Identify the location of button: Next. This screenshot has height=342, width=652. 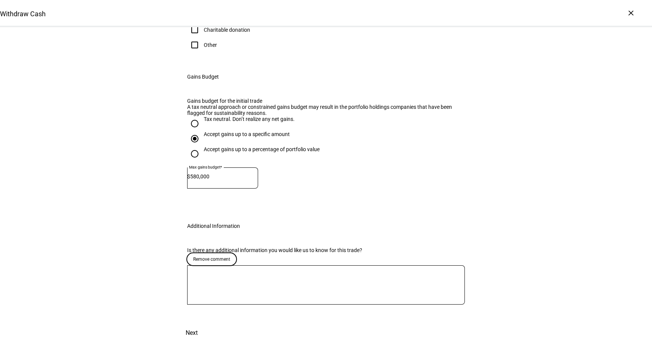
(192, 333).